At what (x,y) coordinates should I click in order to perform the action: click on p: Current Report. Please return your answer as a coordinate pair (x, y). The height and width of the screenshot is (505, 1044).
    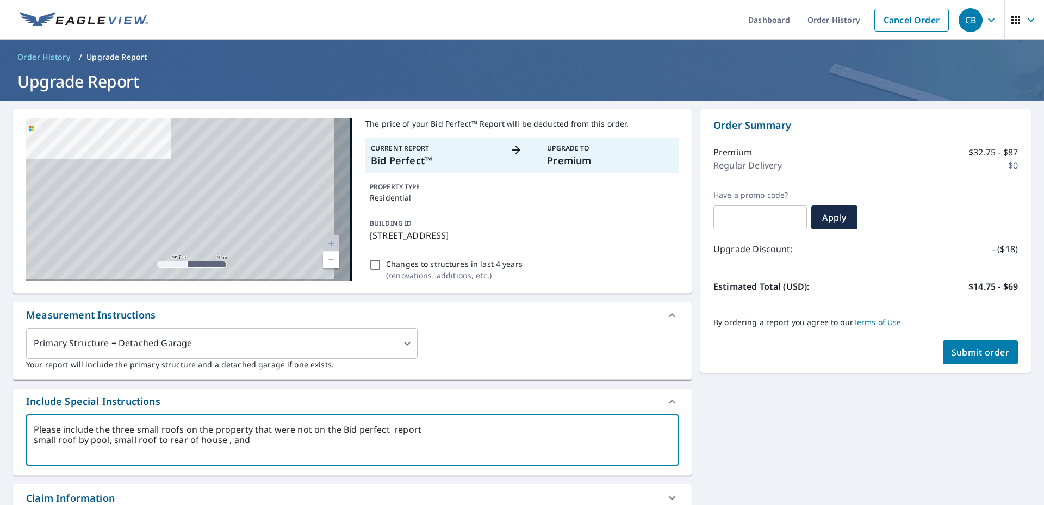
    Looking at the image, I should click on (434, 148).